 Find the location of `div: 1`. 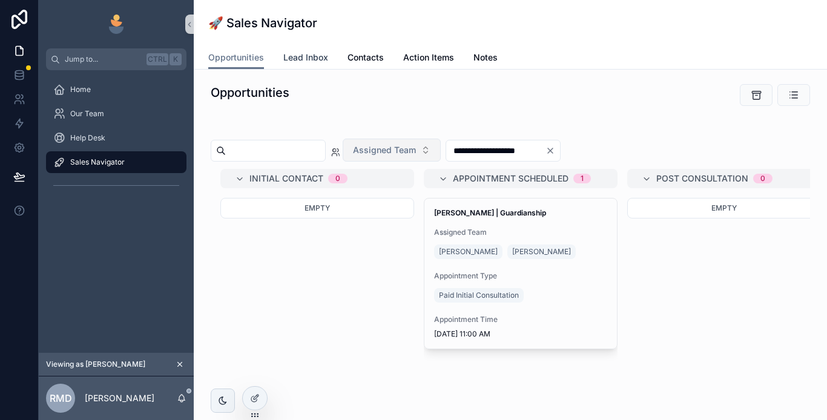

div: 1 is located at coordinates (582, 179).